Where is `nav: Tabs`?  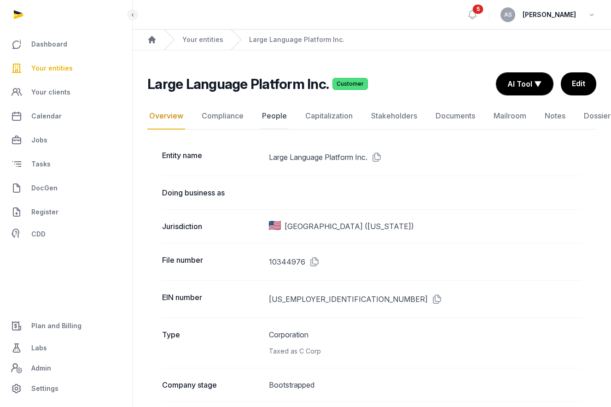
nav: Tabs is located at coordinates (372, 116).